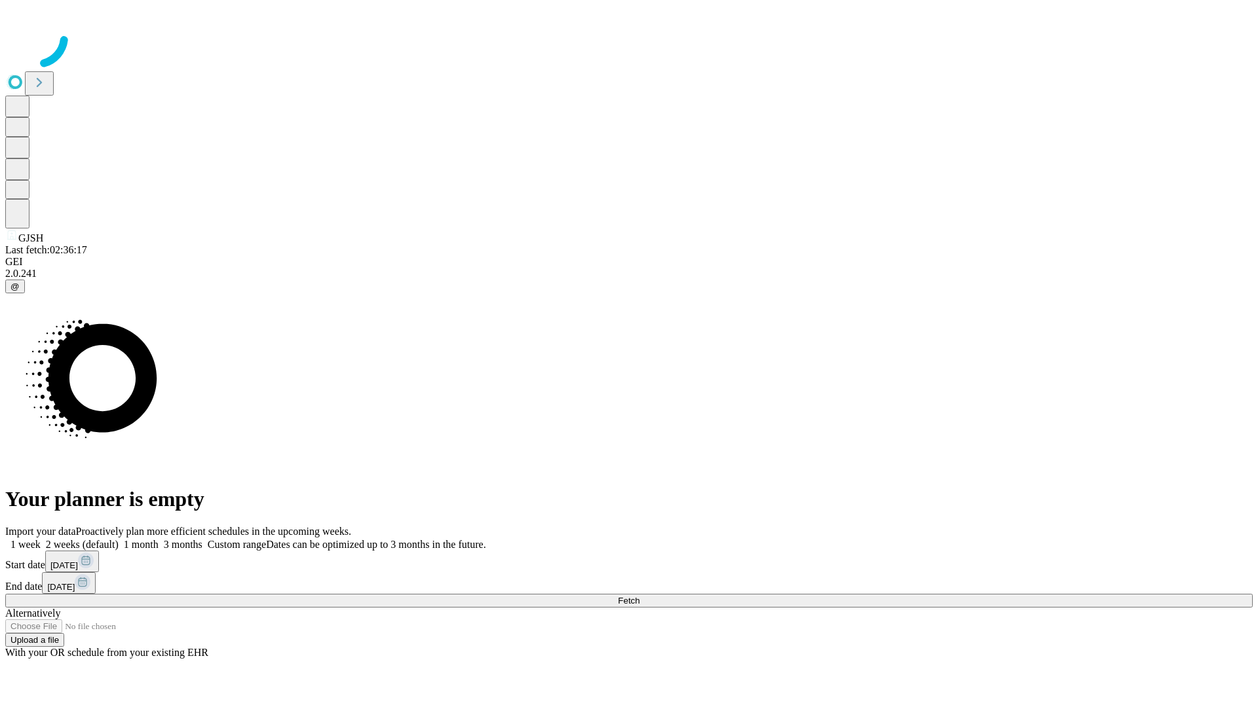  What do you see at coordinates (629, 274) in the screenshot?
I see `div: 2.0.241` at bounding box center [629, 274].